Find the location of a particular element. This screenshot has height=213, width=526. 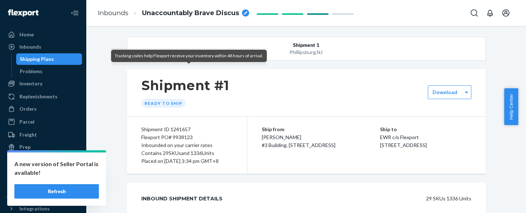

a: Freight is located at coordinates (43, 135).